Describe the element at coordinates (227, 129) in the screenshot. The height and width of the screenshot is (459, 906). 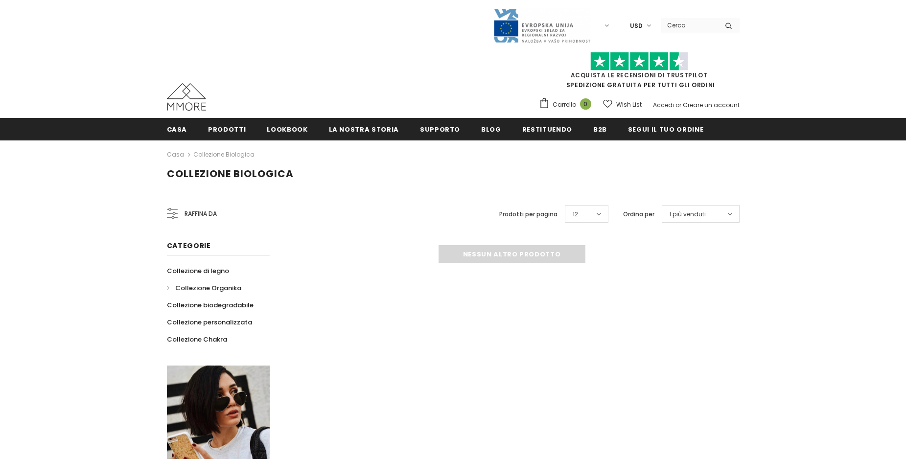
I see `a: Prodotti` at that location.